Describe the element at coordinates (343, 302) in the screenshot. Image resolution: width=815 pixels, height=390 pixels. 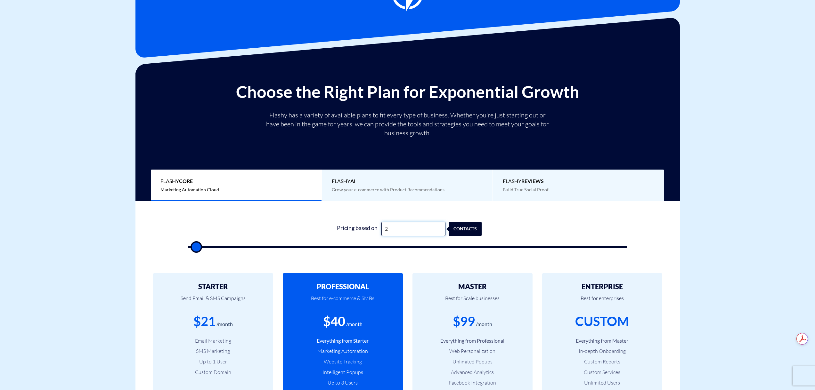
I see `p: Best for e-commerce & SMBs` at that location.